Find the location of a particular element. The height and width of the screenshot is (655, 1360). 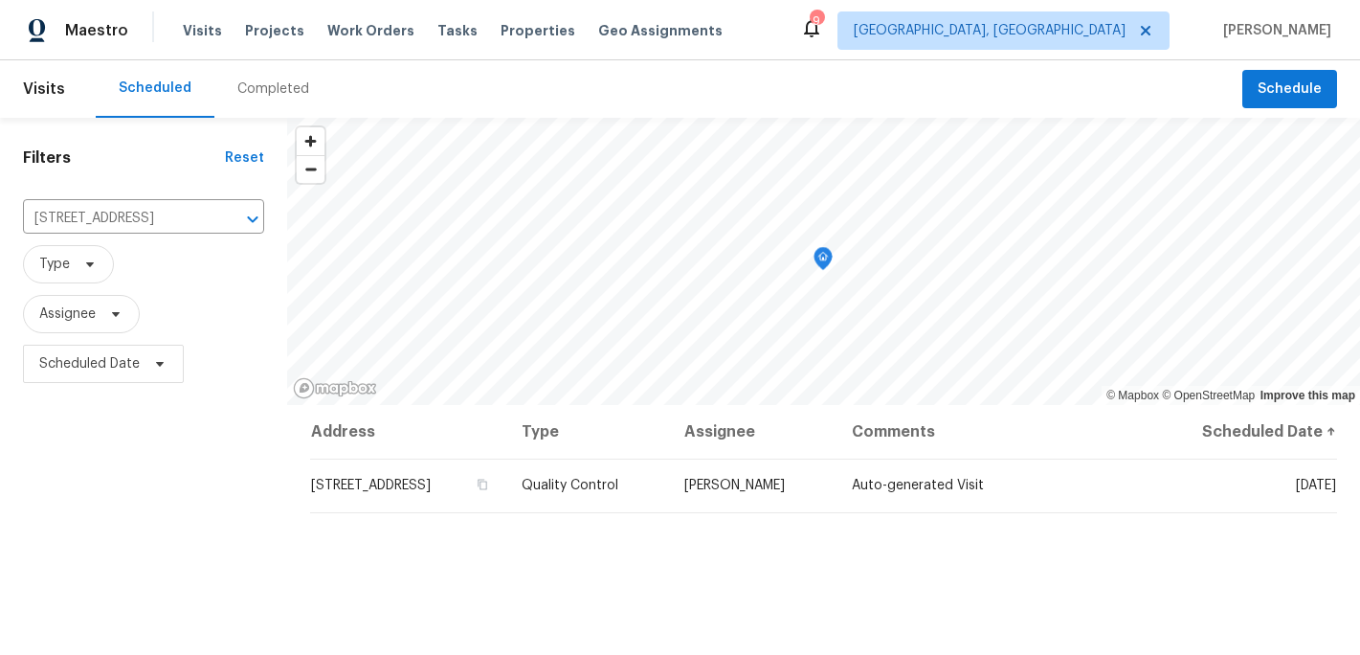

input: Search for an address... is located at coordinates (117, 218).